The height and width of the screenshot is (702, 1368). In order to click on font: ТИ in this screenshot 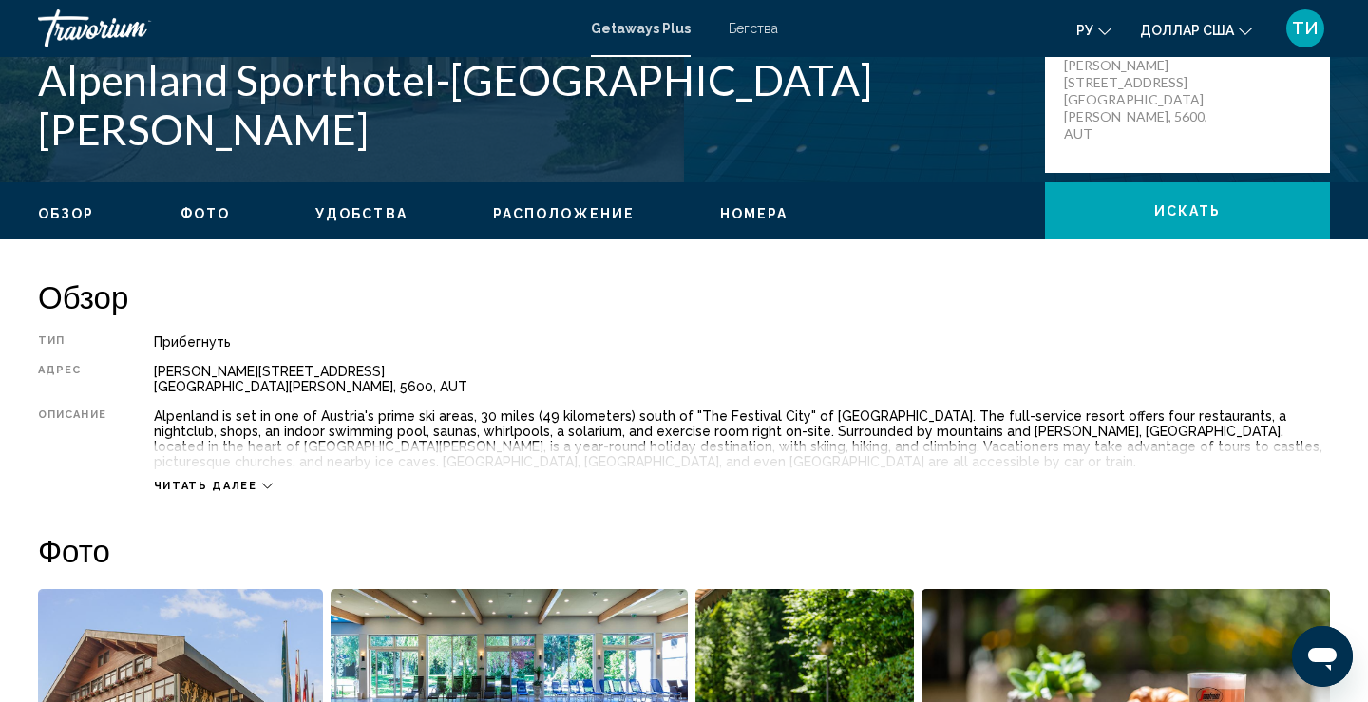, I will do `click(1306, 28)`.